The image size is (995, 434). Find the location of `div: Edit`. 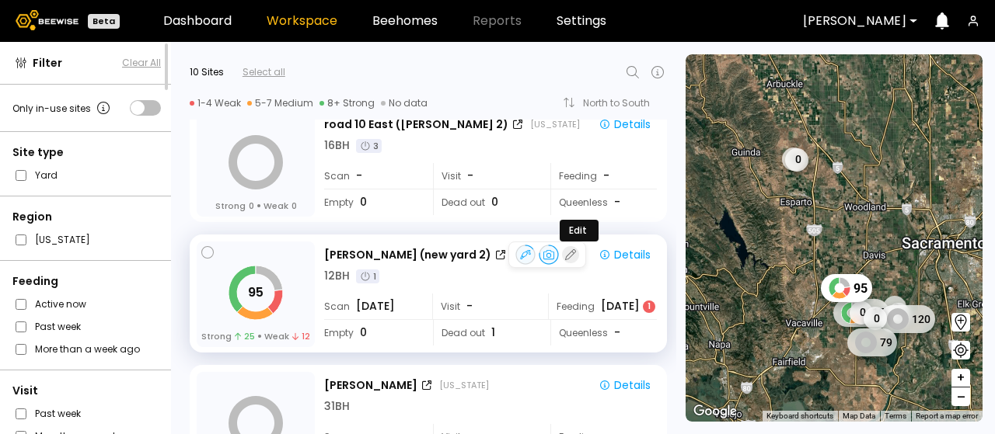

div: Edit is located at coordinates (579, 231).